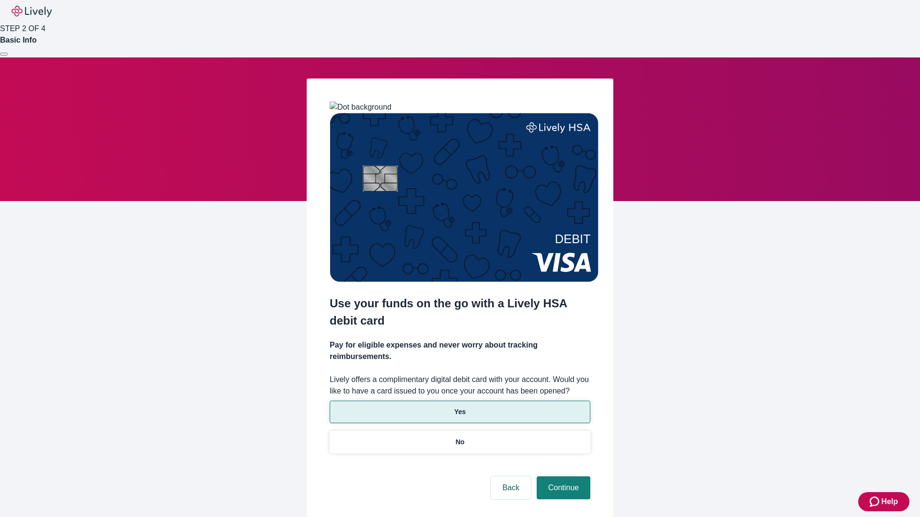 Image resolution: width=920 pixels, height=517 pixels. I want to click on p: Yes, so click(460, 412).